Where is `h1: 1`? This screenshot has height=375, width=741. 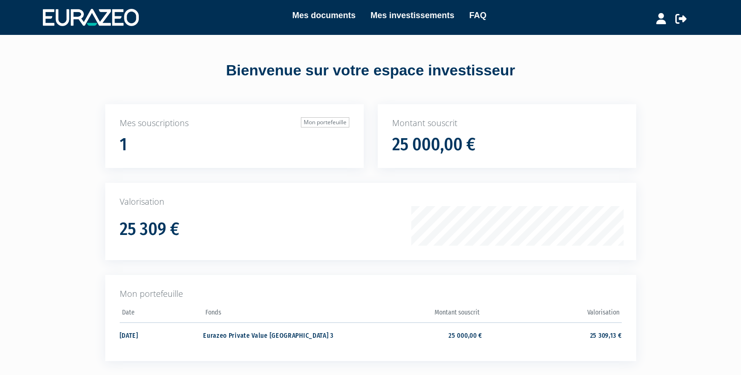 h1: 1 is located at coordinates (123, 145).